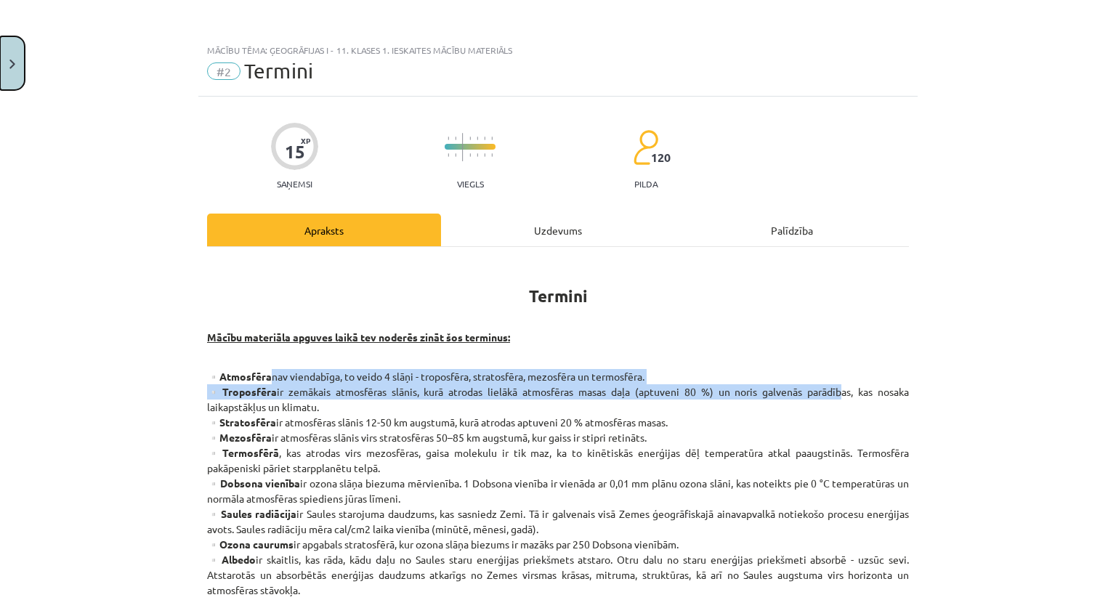 This screenshot has height=600, width=1116. What do you see at coordinates (250, 544) in the screenshot?
I see `strong: ▫️Ozona caurums` at bounding box center [250, 544].